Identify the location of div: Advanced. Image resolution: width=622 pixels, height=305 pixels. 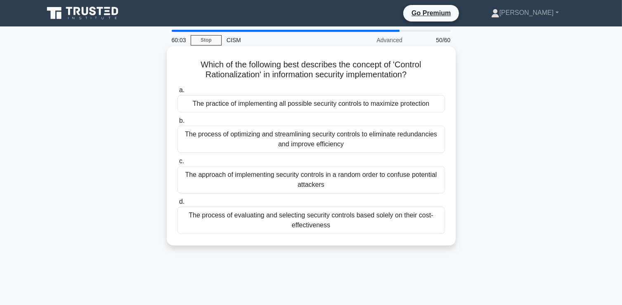
(371, 40).